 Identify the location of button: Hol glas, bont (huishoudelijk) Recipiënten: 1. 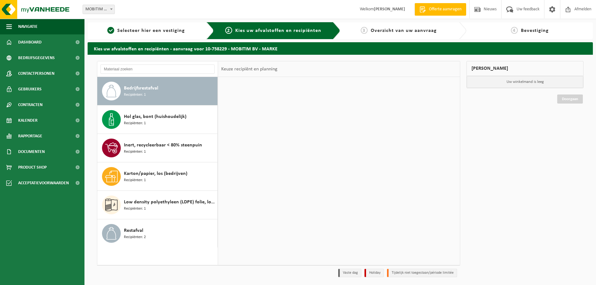
(157, 119).